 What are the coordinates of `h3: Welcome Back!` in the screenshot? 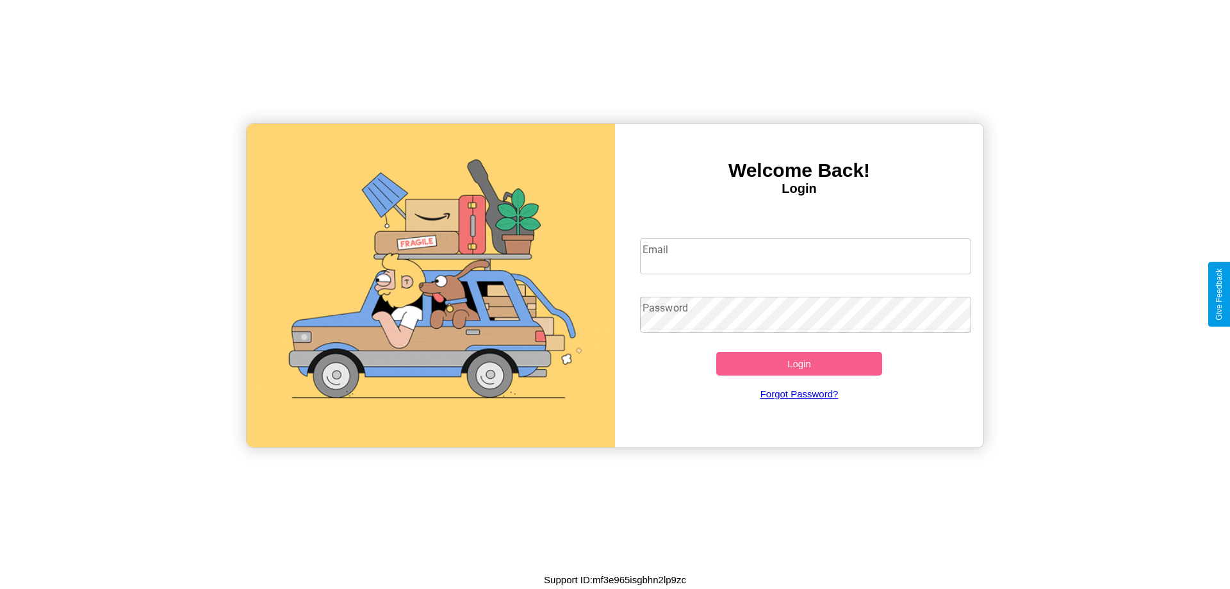 It's located at (799, 170).